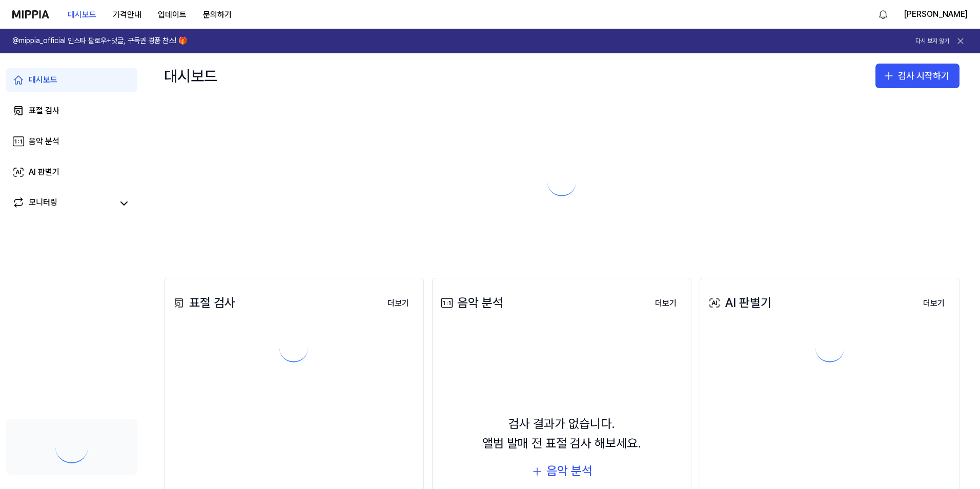  What do you see at coordinates (72, 111) in the screenshot?
I see `a: 표절 검사` at bounding box center [72, 111].